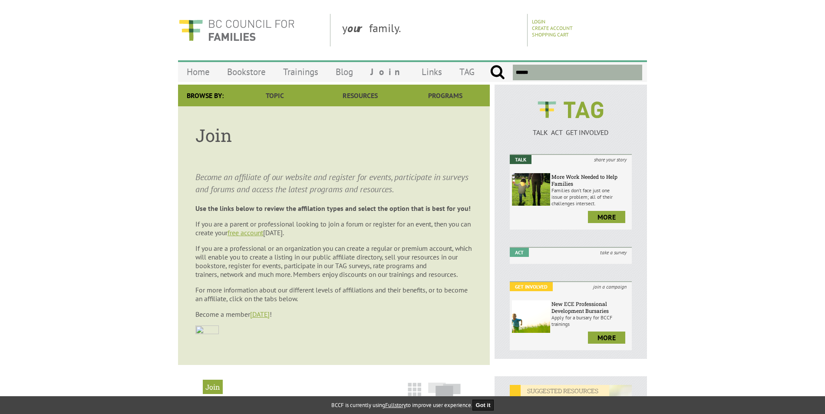  What do you see at coordinates (198, 72) in the screenshot?
I see `a: Home` at bounding box center [198, 72].